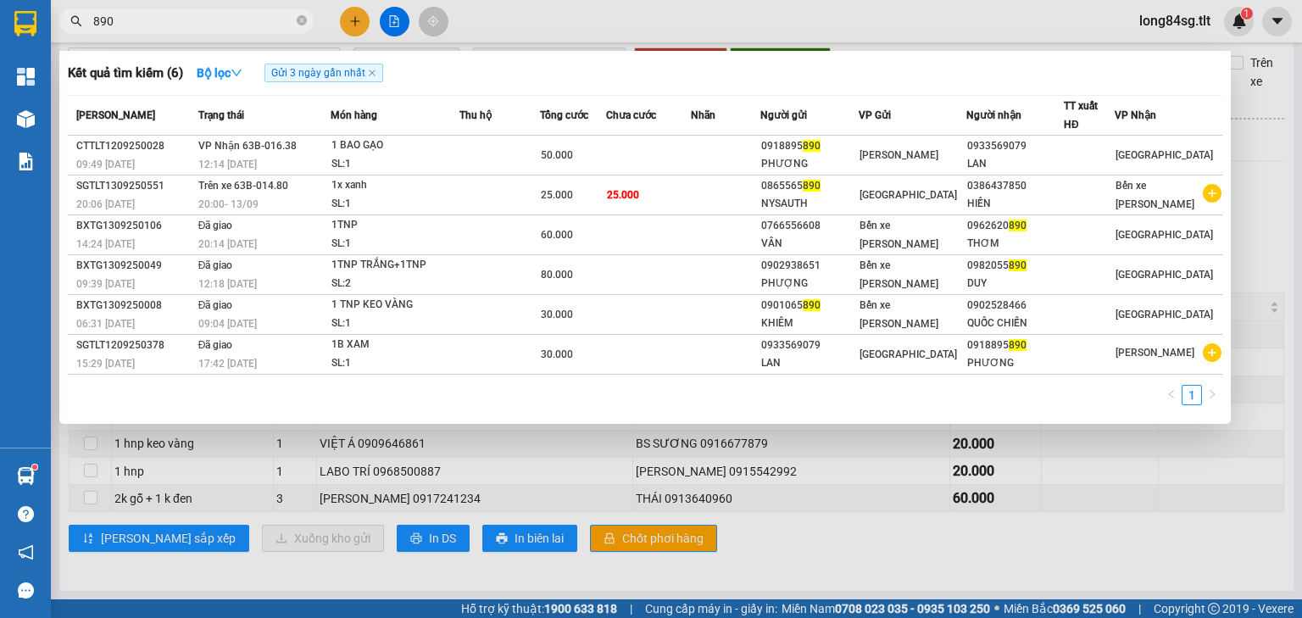  I want to click on span: 30.000, so click(557, 354).